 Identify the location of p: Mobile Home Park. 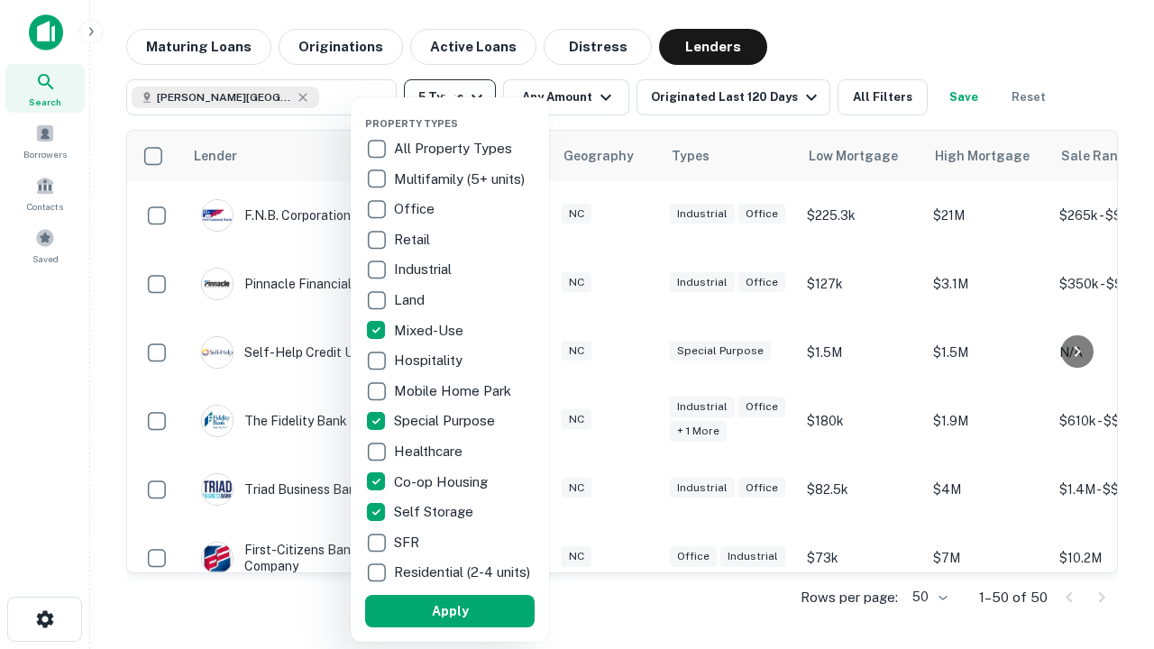
(454, 391).